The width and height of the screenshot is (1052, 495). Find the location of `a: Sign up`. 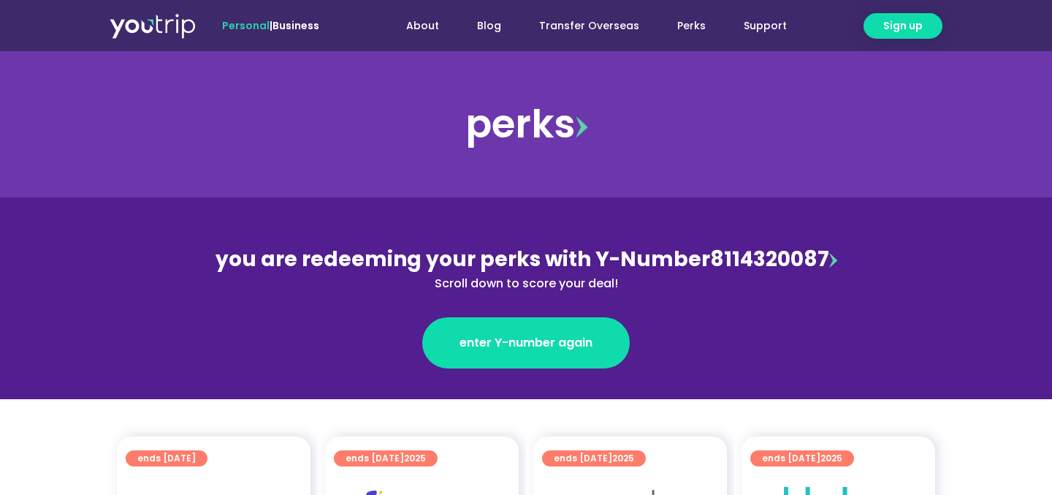

a: Sign up is located at coordinates (903, 26).